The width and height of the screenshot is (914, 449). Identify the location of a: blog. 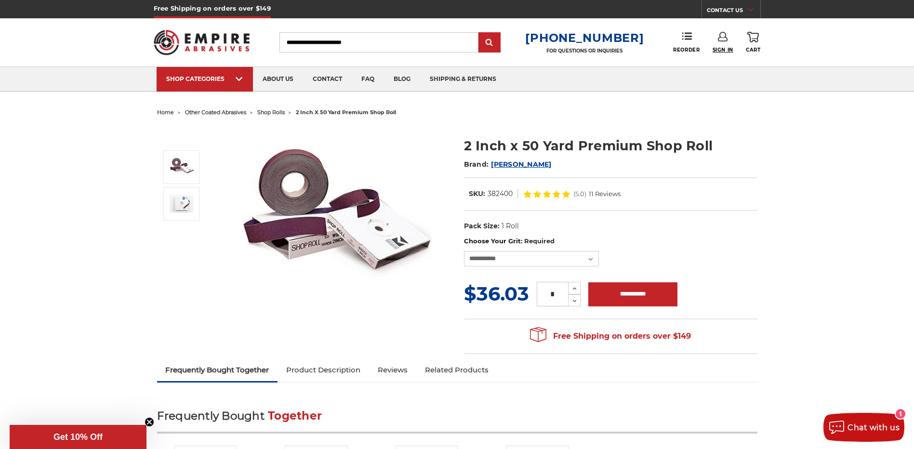
(402, 79).